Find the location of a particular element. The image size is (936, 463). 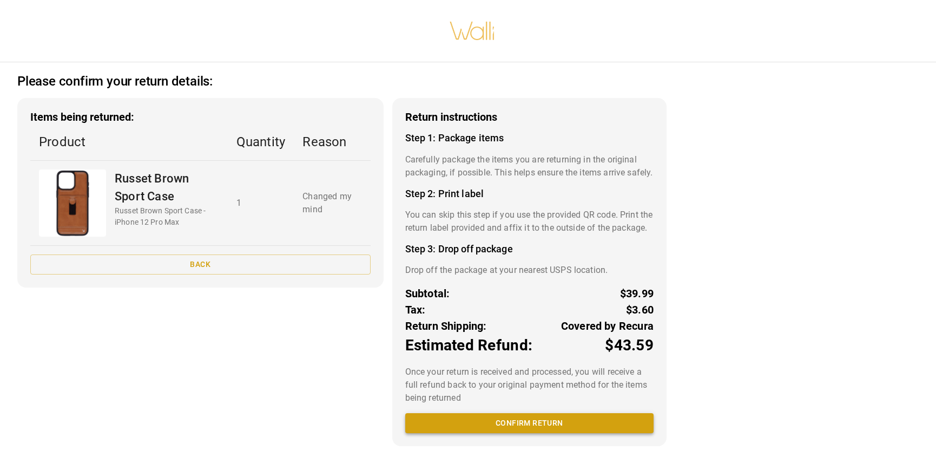

p: $3.60 is located at coordinates (640, 309).